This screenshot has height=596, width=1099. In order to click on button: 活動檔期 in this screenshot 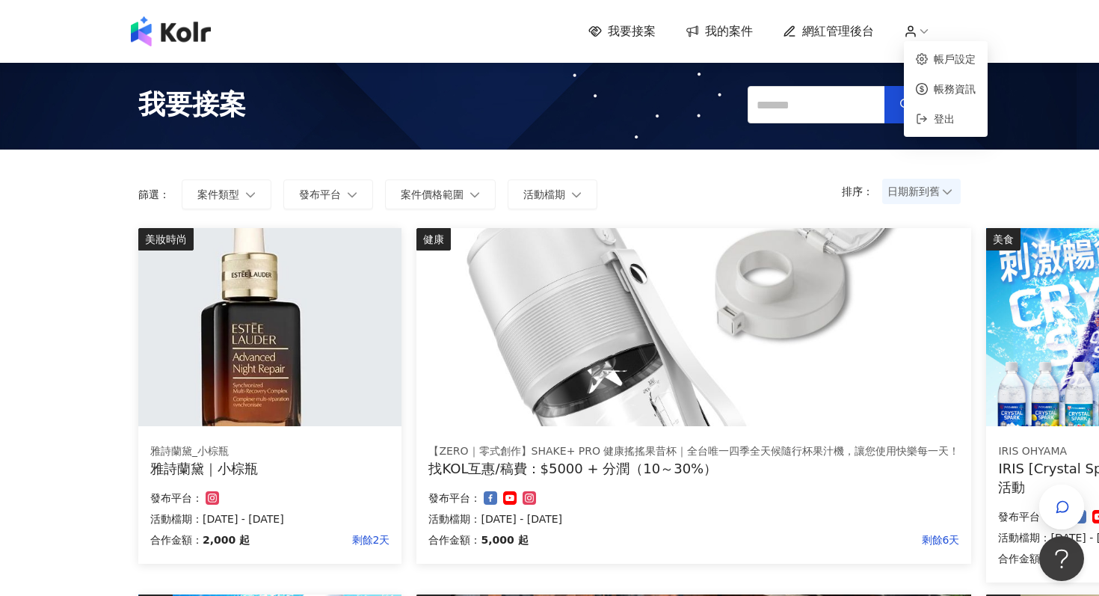, I will do `click(552, 194)`.